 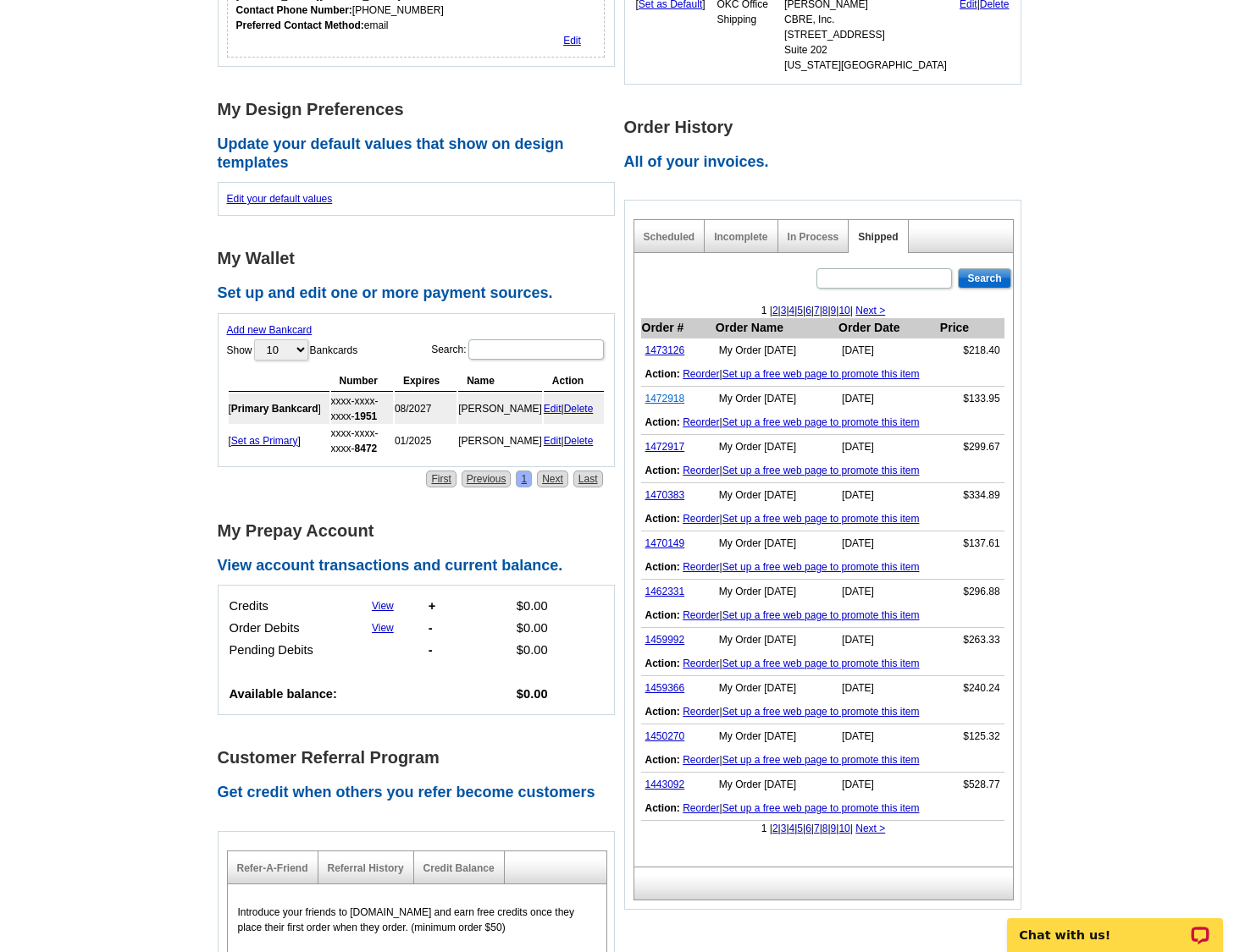 What do you see at coordinates (269, 330) in the screenshot?
I see `a: Add new Bankcard` at bounding box center [269, 330].